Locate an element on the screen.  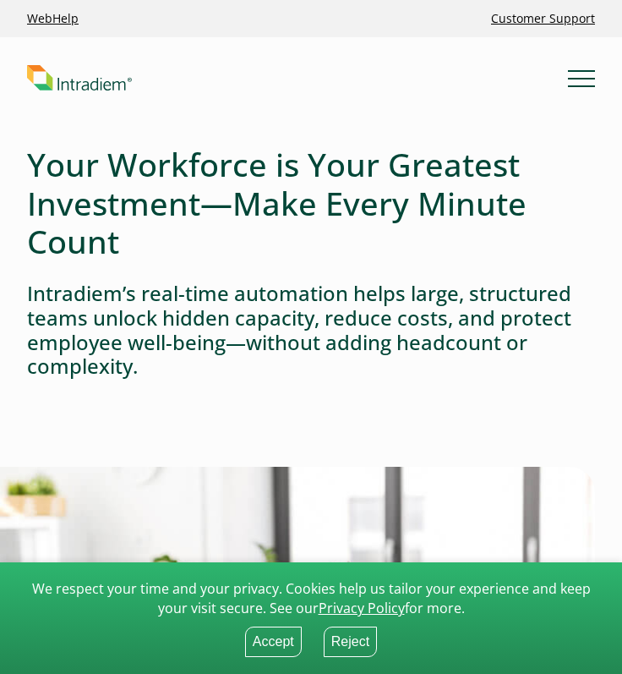
a: Link to homepage of Intradiem is located at coordinates (298, 78).